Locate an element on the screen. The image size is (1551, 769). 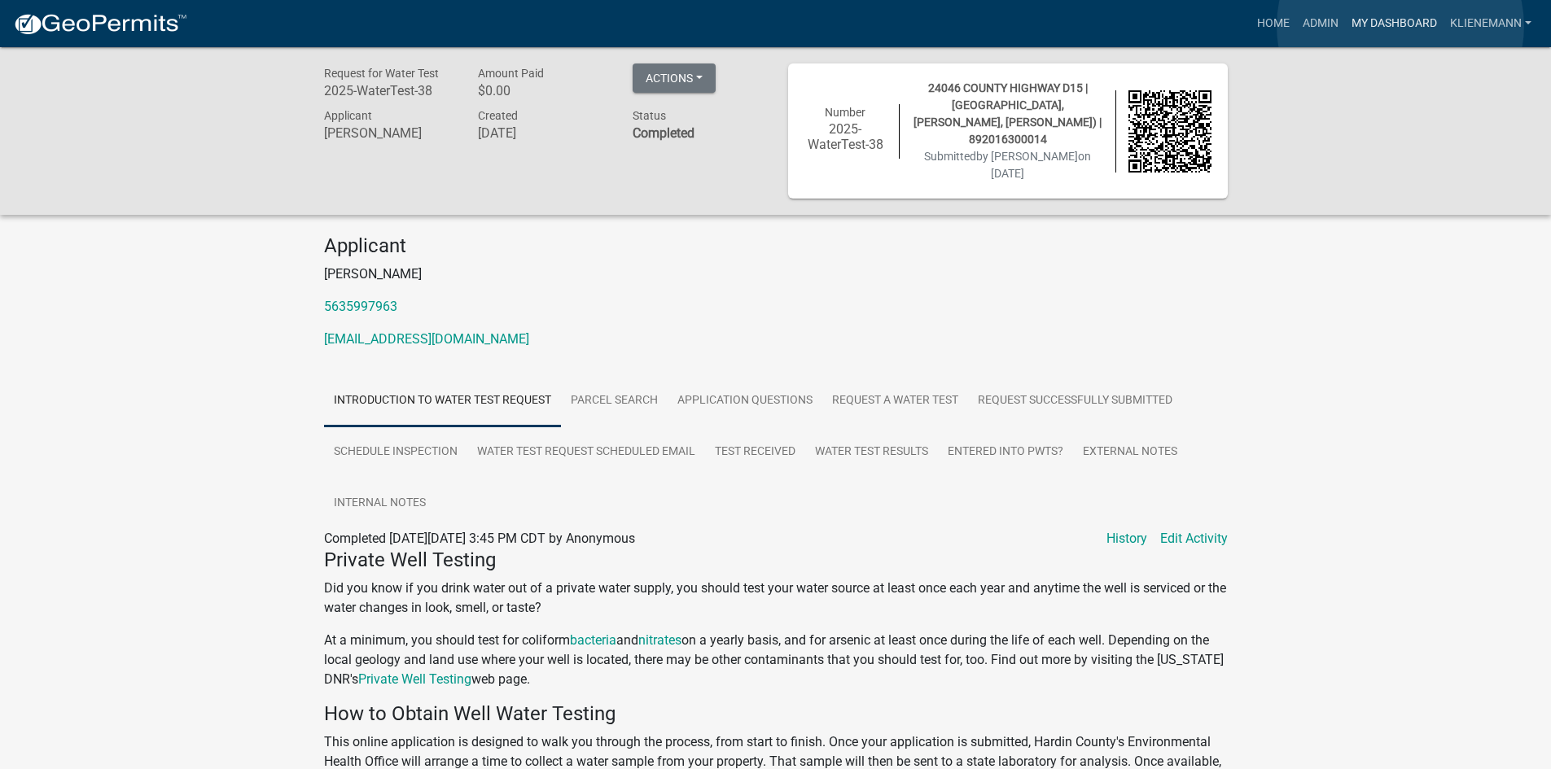
h6: $0.00 is located at coordinates (543, 90).